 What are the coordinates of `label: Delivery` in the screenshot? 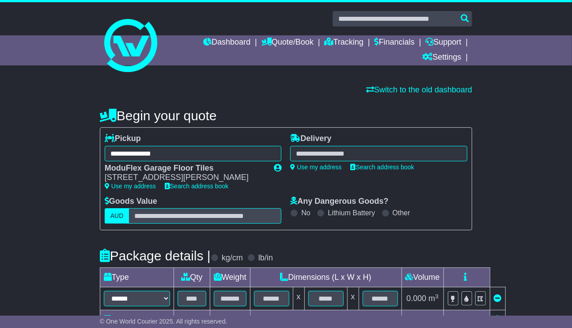 It's located at (311, 139).